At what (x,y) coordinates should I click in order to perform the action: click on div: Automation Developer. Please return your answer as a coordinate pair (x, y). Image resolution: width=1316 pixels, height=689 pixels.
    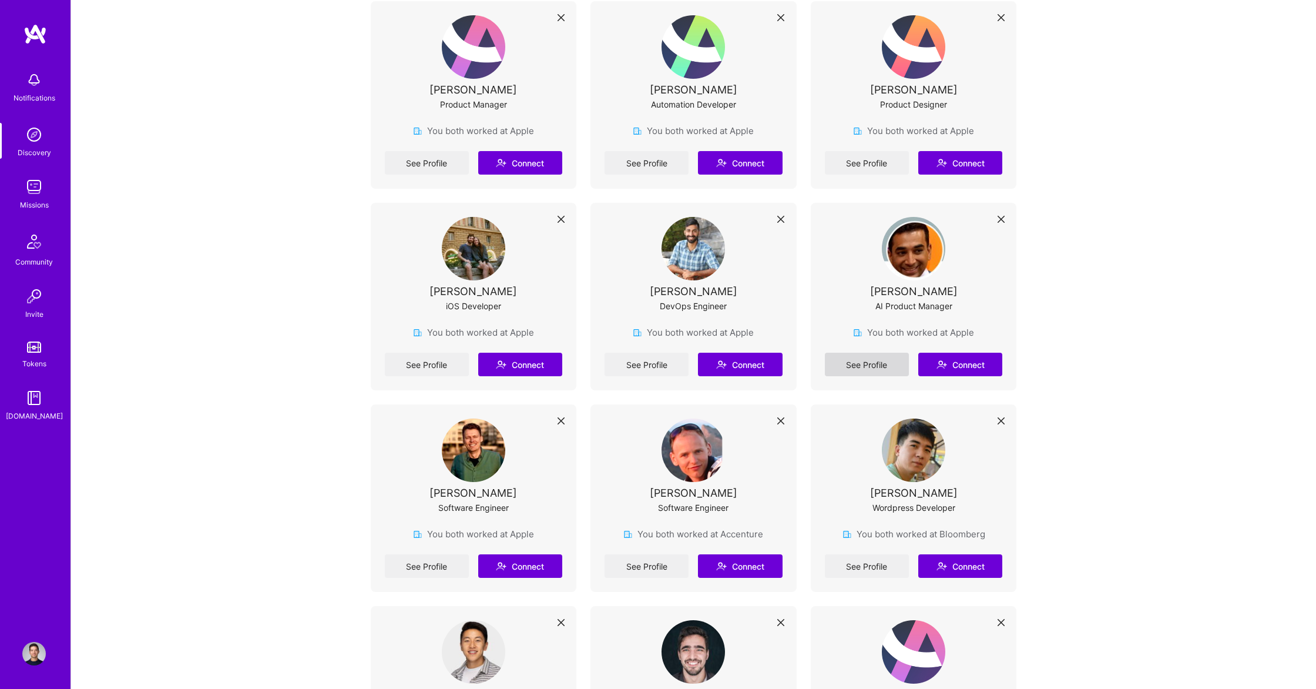
    Looking at the image, I should click on (693, 104).